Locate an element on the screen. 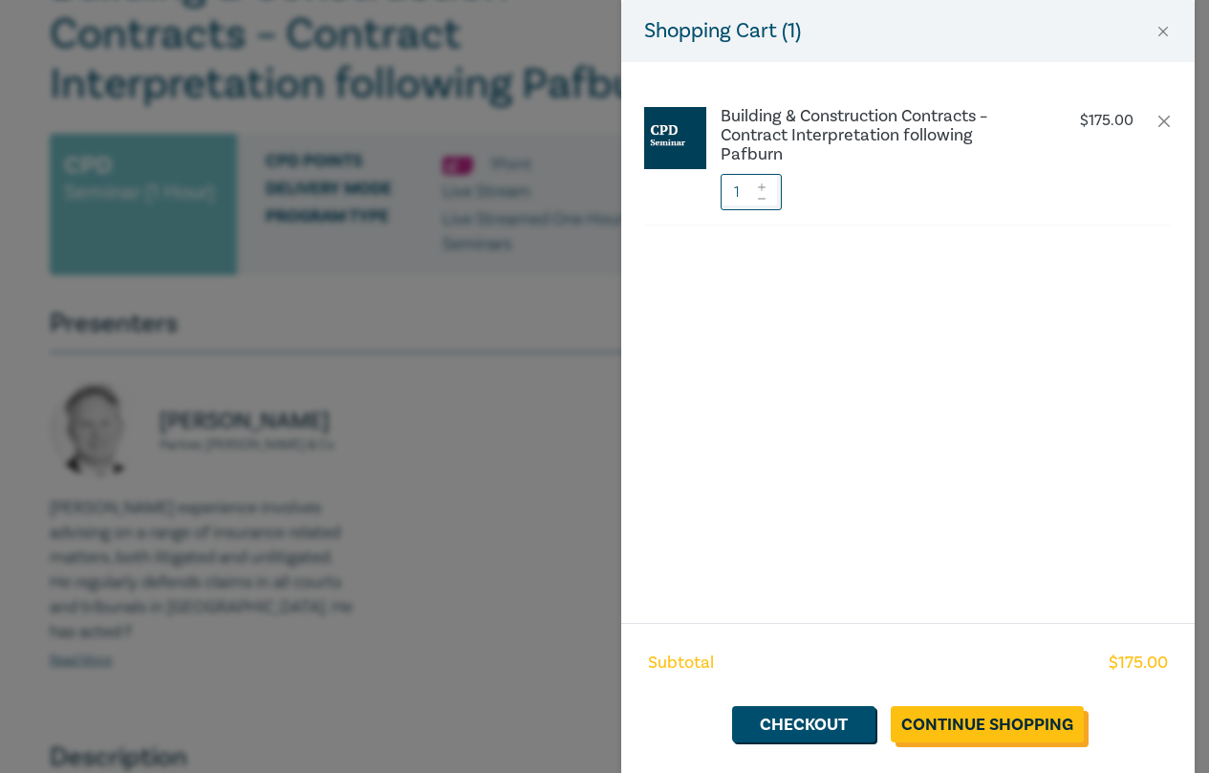 The height and width of the screenshot is (773, 1209). a: Building & Construction Contracts – Contract Interpretation following Pafburn is located at coordinates (879, 136).